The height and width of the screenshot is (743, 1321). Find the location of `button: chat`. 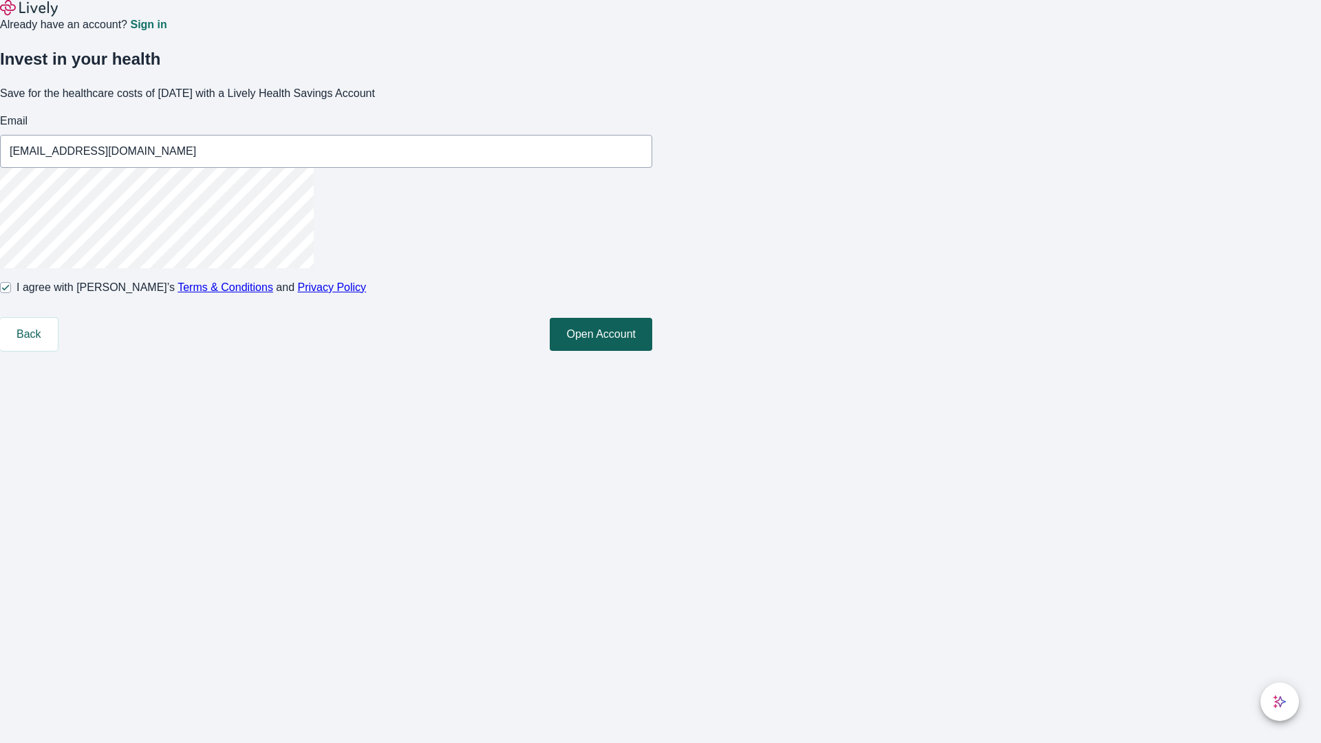

button: chat is located at coordinates (1279, 702).